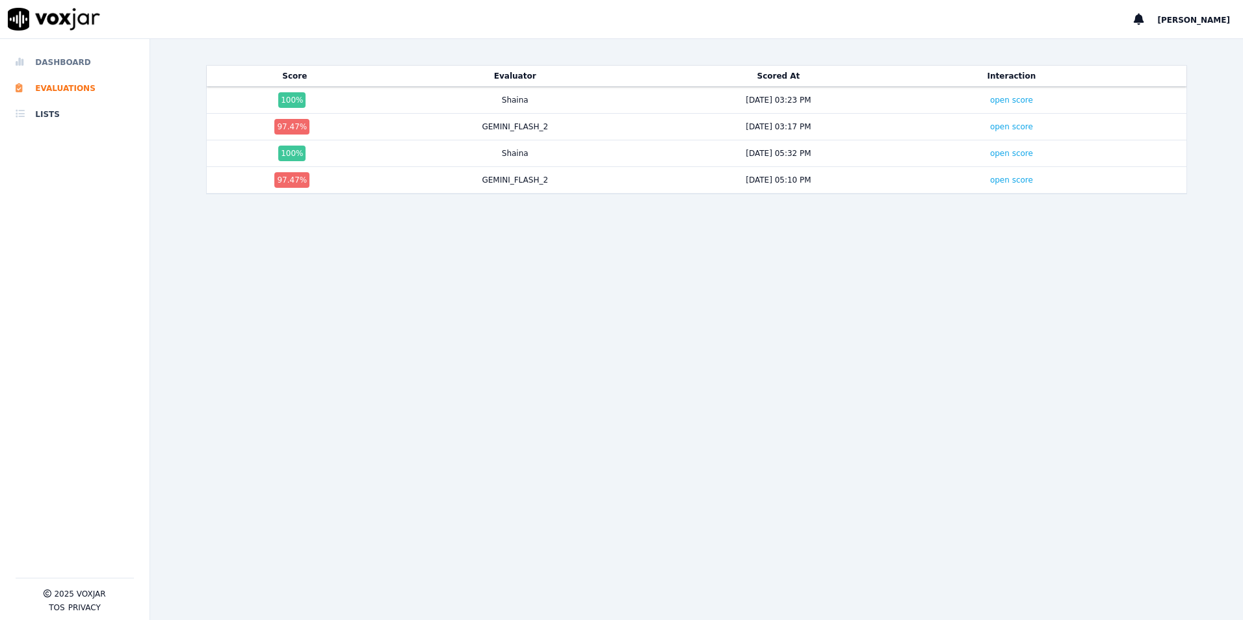  Describe the element at coordinates (75, 62) in the screenshot. I see `a: Dashboard` at that location.